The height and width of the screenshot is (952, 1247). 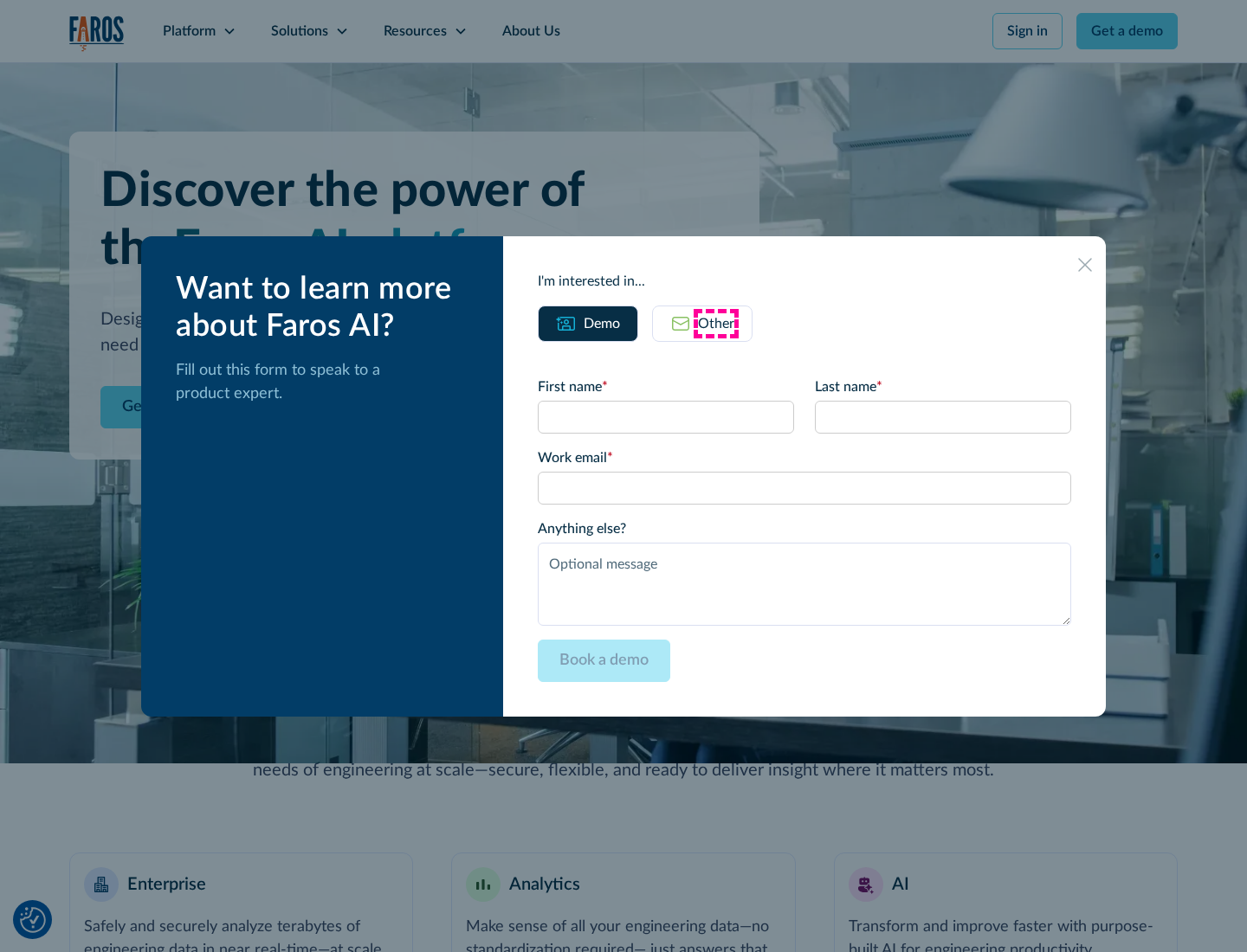 I want to click on p: Fill out this form to speak to a product expert., so click(x=326, y=382).